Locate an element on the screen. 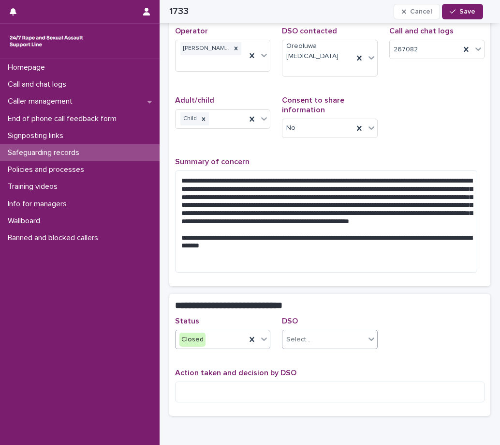 The image size is (500, 445). p: Info for managers is located at coordinates (39, 204).